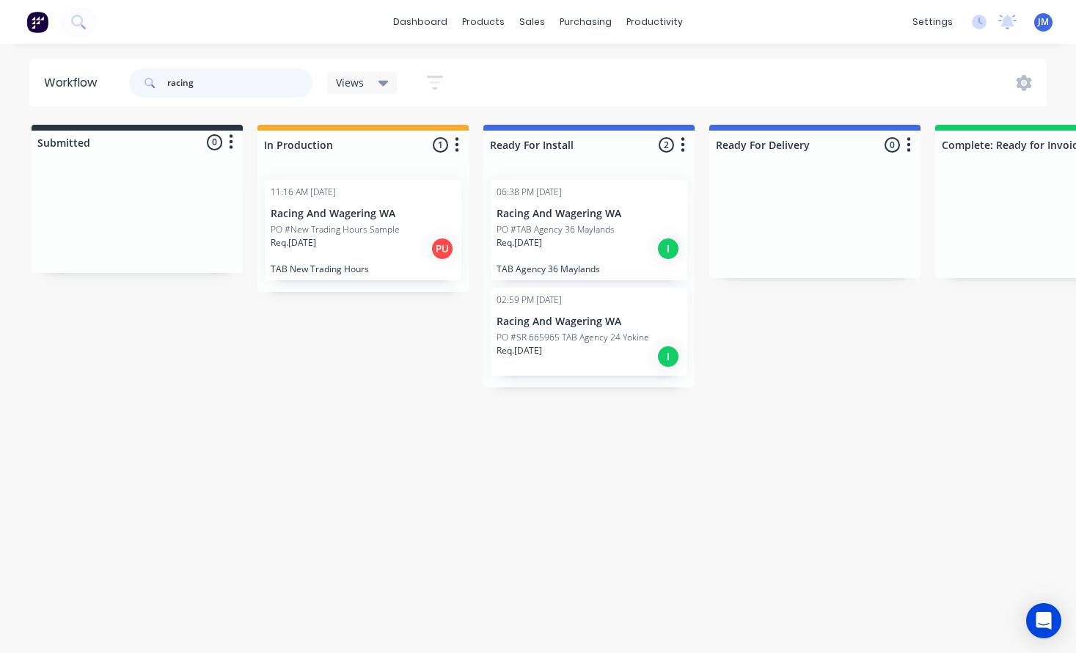 The image size is (1076, 653). Describe the element at coordinates (37, 22) in the screenshot. I see `img: Factory` at that location.